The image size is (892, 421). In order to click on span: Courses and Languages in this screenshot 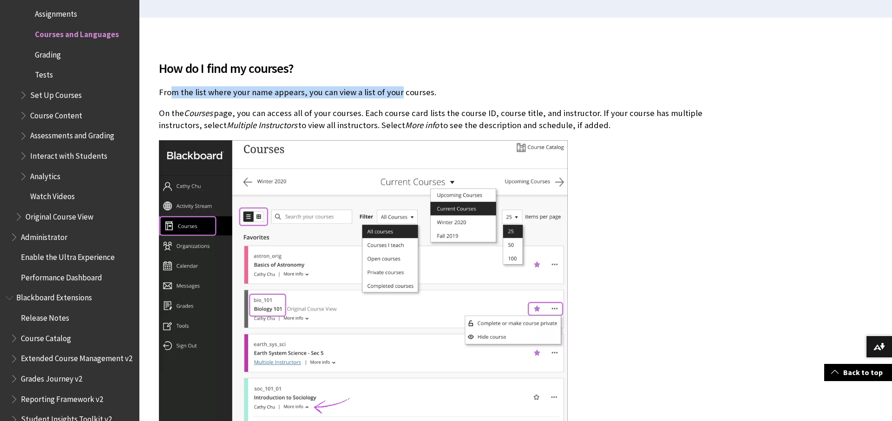, I will do `click(77, 33)`.